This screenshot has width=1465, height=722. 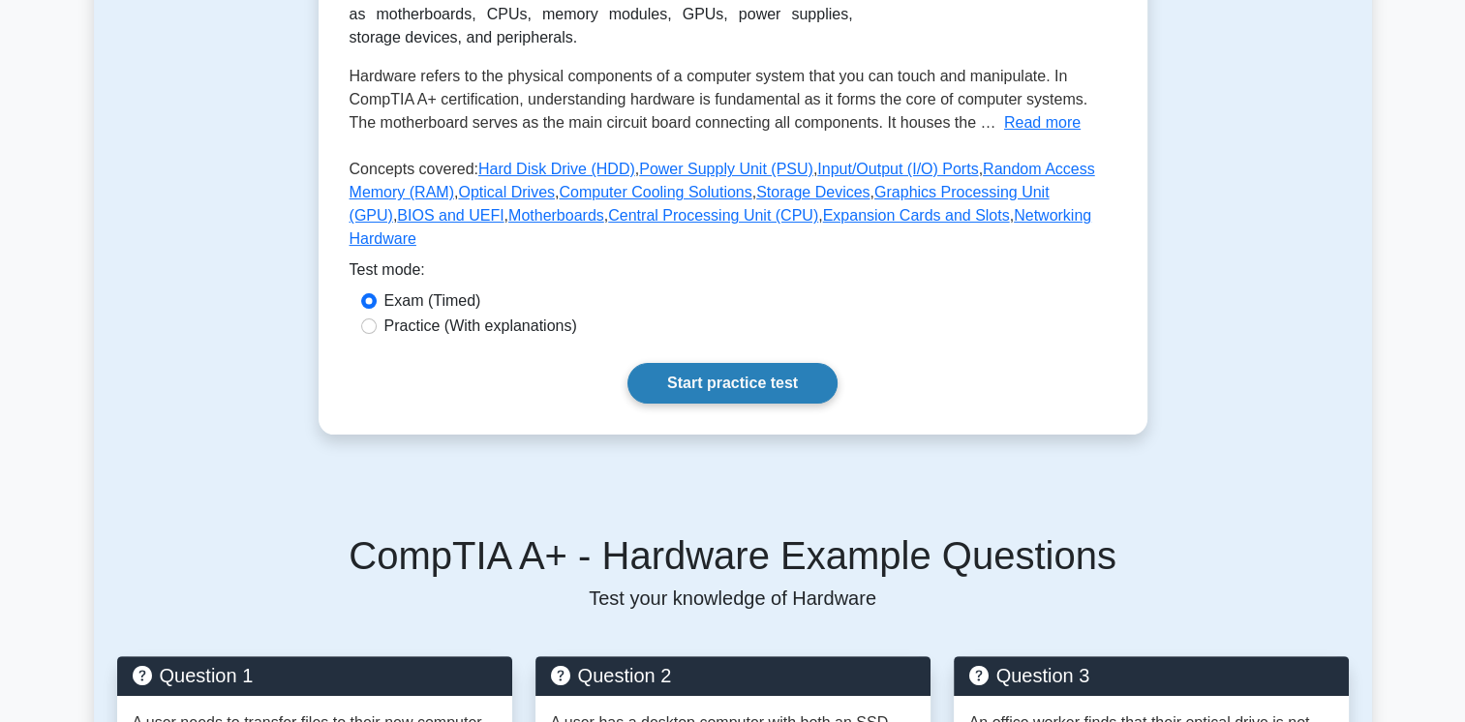 What do you see at coordinates (315, 676) in the screenshot?
I see `h5: Question 1` at bounding box center [315, 676].